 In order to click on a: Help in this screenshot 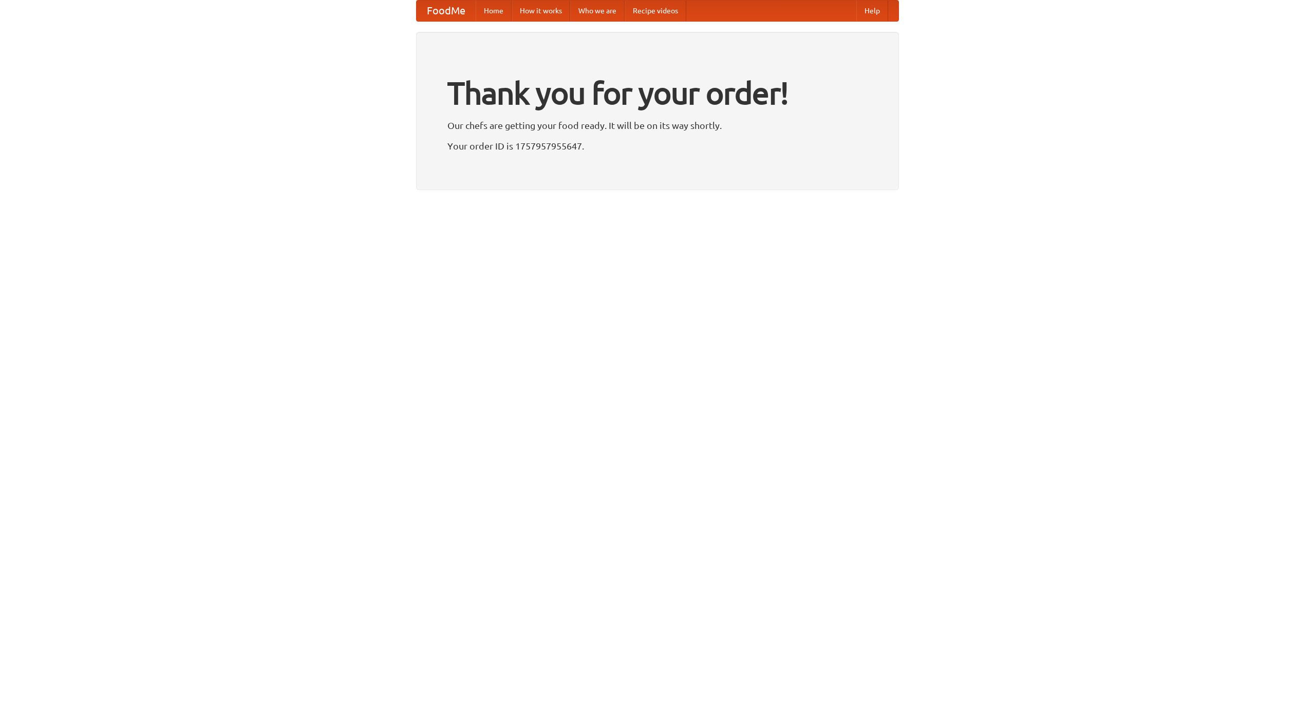, I will do `click(872, 11)`.